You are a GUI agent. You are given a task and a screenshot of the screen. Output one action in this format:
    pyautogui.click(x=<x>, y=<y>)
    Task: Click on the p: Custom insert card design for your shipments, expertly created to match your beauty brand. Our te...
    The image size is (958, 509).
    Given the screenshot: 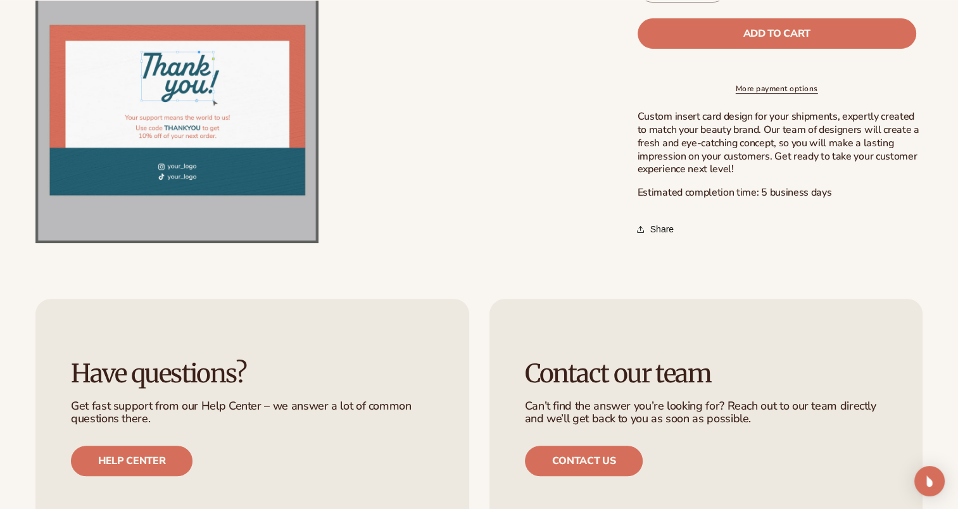 What is the action you would take?
    pyautogui.click(x=780, y=144)
    